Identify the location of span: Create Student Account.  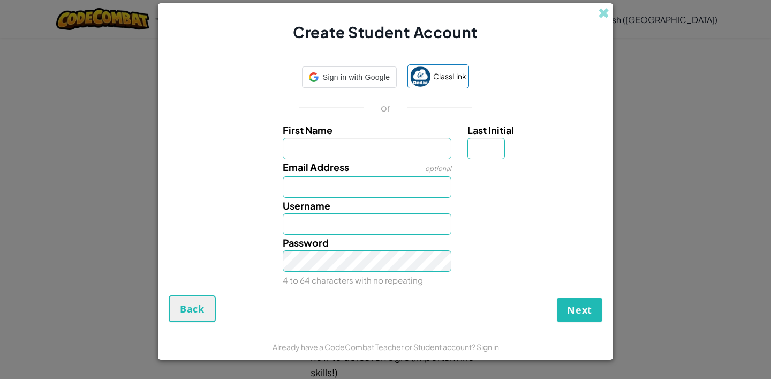
(385, 32).